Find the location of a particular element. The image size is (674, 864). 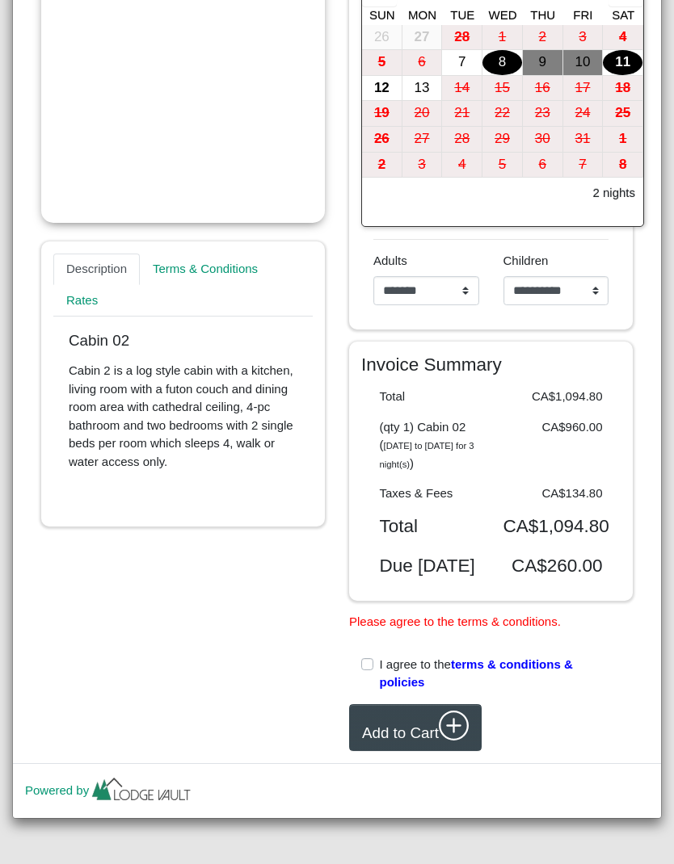

span: terms & conditions & policies is located at coordinates (477, 674).